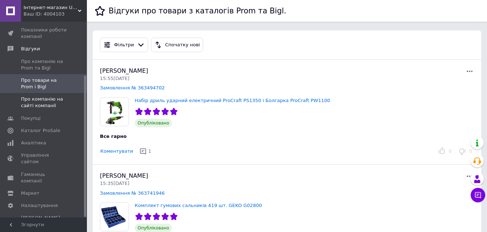  Describe the element at coordinates (233, 100) in the screenshot. I see `a: Набір дриль ударний електричний ProCraft PS1350 і Болгарка ProCraft PW1100` at that location.